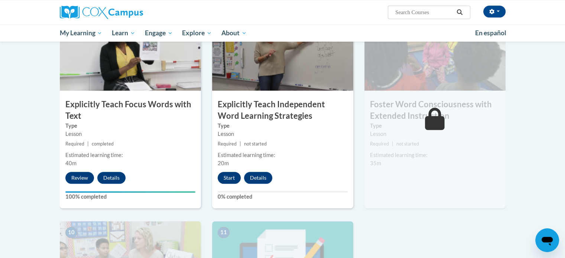 The height and width of the screenshot is (258, 565). I want to click on div: Main menu, so click(283, 33).